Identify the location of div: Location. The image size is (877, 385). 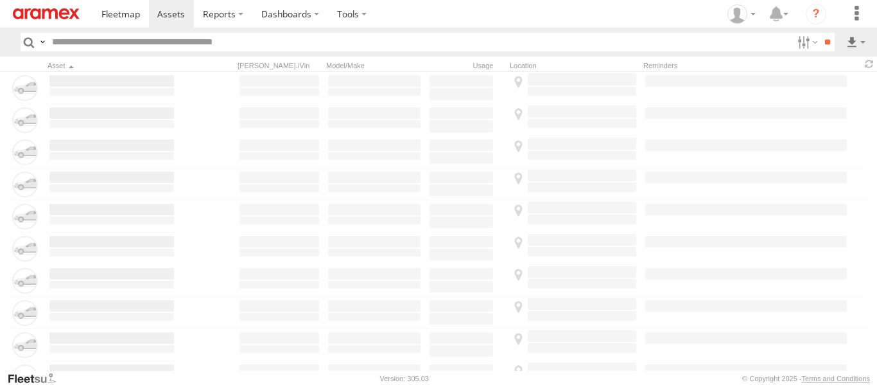
(574, 66).